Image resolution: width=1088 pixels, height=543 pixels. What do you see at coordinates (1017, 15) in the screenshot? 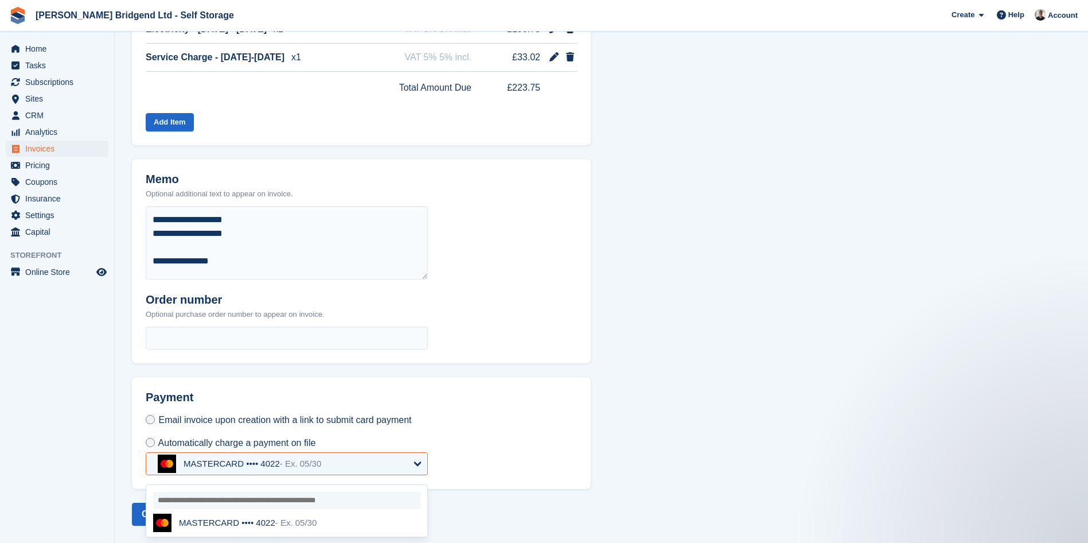
I see `span: Help` at bounding box center [1017, 15].